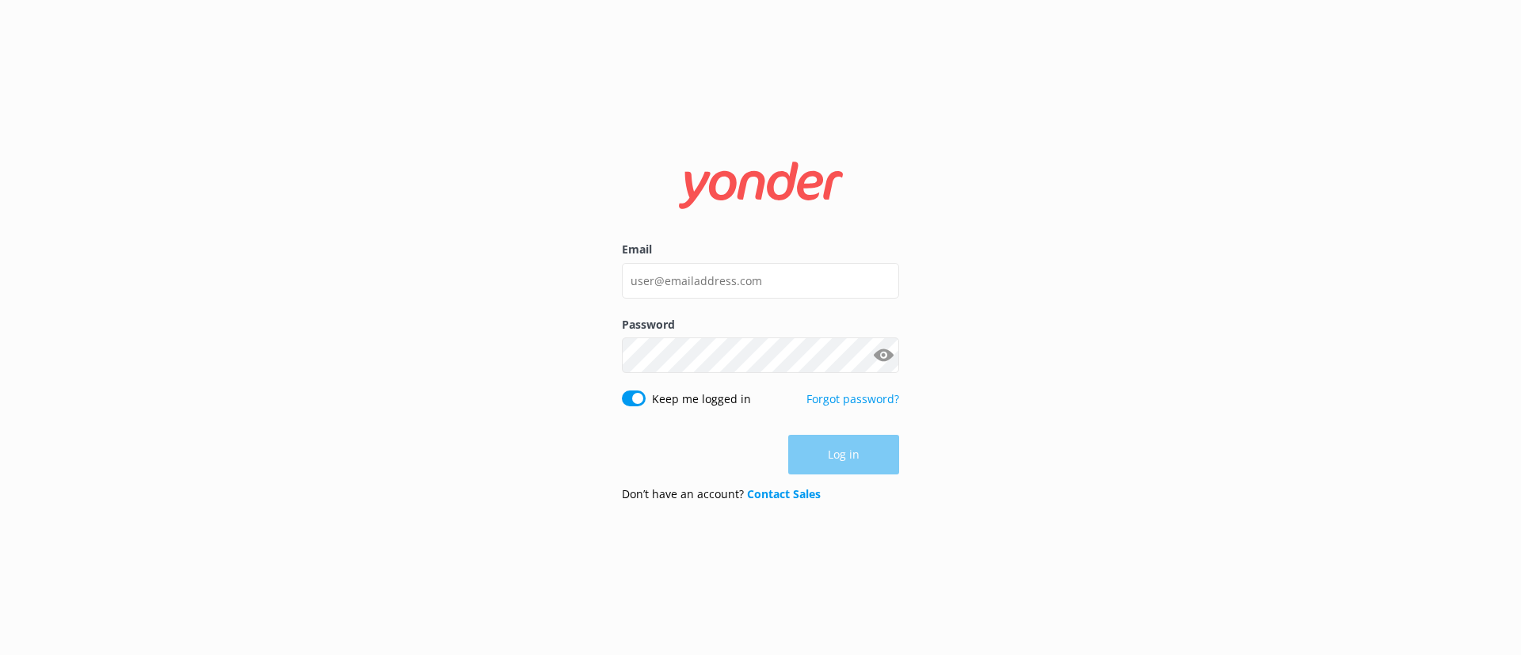 The height and width of the screenshot is (655, 1521). I want to click on input: user@emailaddress.com, so click(760, 280).